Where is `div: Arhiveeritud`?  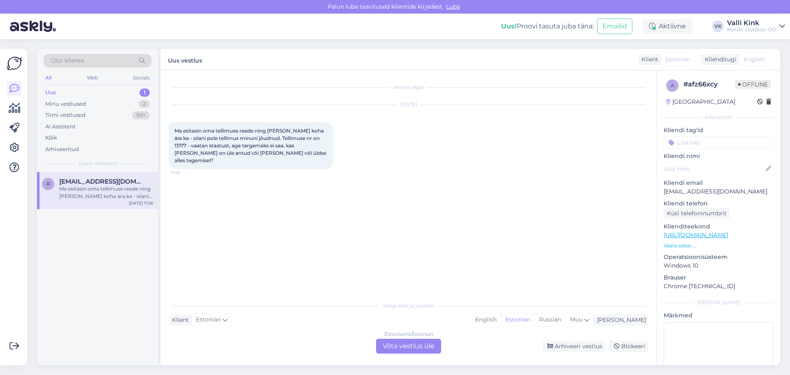 div: Arhiveeritud is located at coordinates (62, 149).